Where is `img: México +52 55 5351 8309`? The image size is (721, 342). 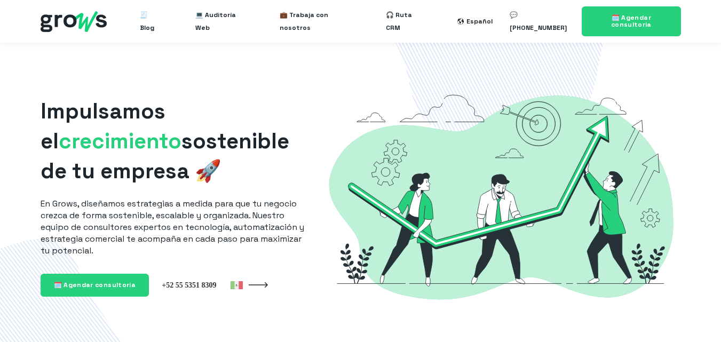 img: México +52 55 5351 8309 is located at coordinates (202, 285).